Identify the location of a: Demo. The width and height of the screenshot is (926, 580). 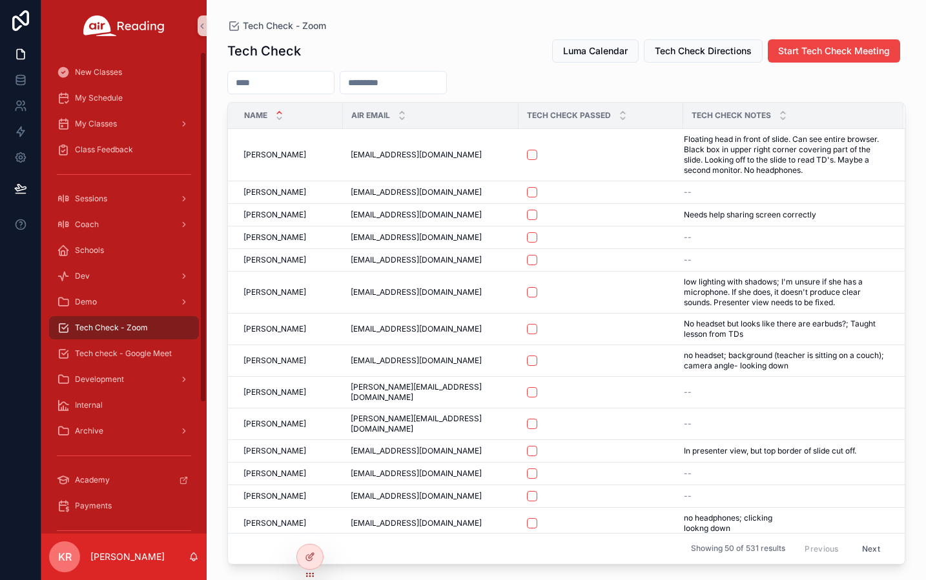
(124, 302).